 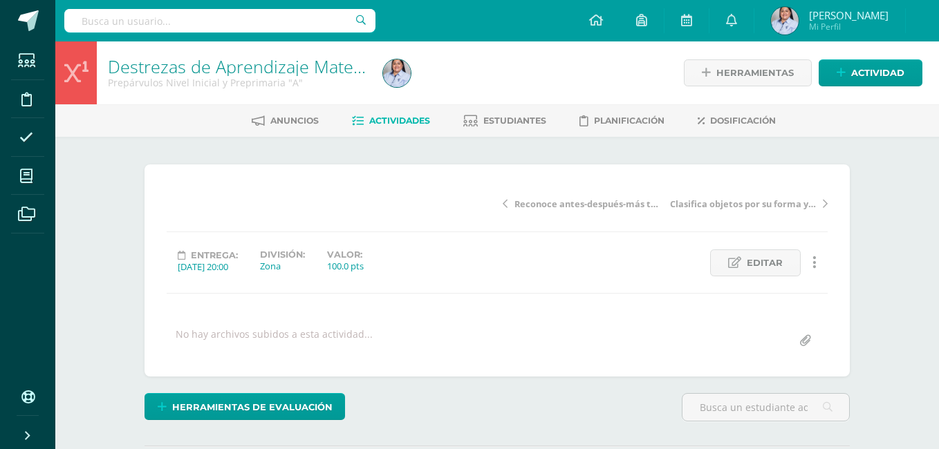 What do you see at coordinates (237, 66) in the screenshot?
I see `h1: Destrezas de Aprendizaje Matemático` at bounding box center [237, 66].